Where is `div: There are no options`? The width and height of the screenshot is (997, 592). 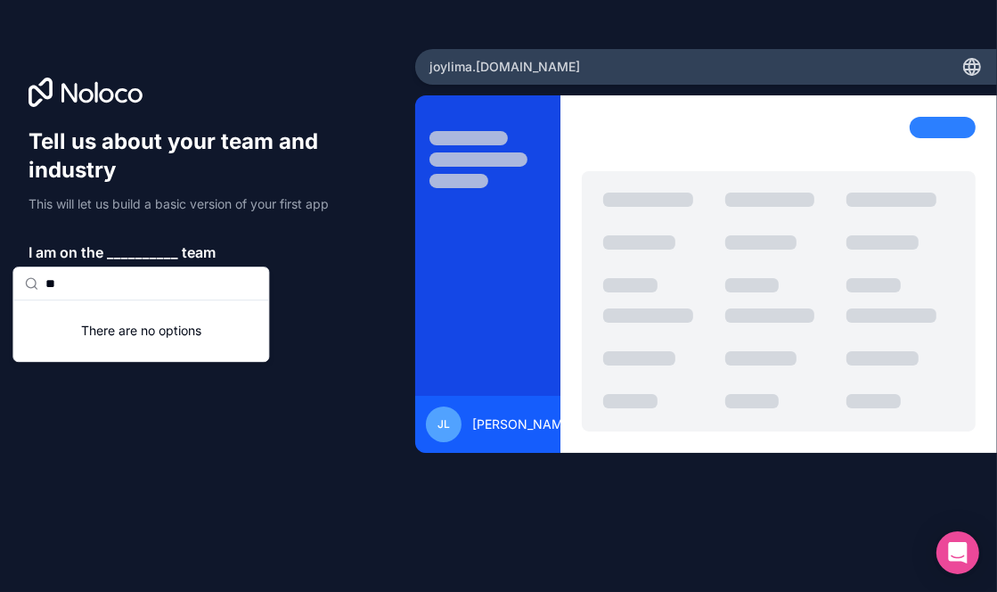
div: There are no options is located at coordinates (141, 331).